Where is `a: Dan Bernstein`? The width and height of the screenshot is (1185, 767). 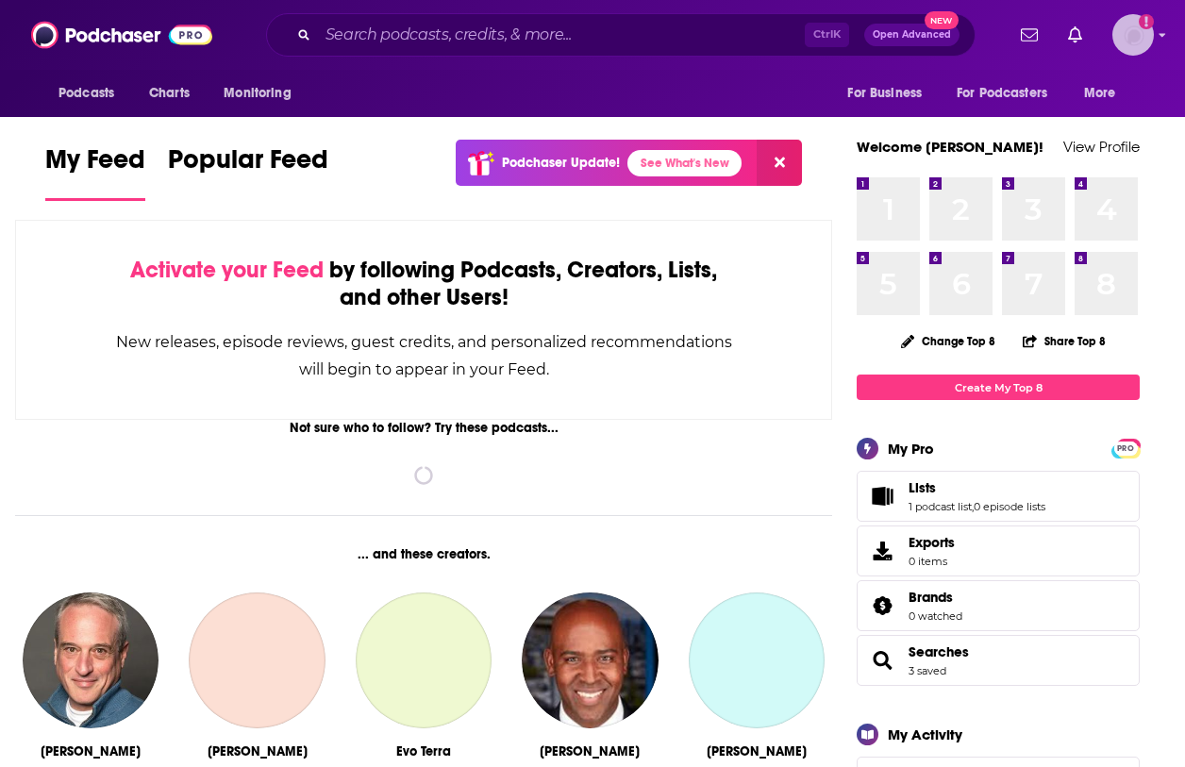 a: Dan Bernstein is located at coordinates (91, 660).